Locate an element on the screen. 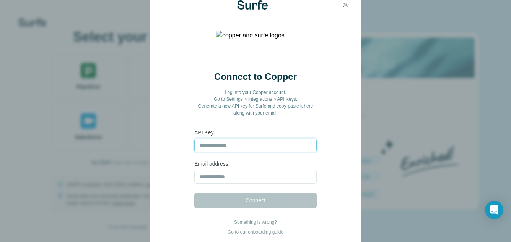 This screenshot has height=242, width=511. img: copper and surfe logos is located at coordinates (255, 46).